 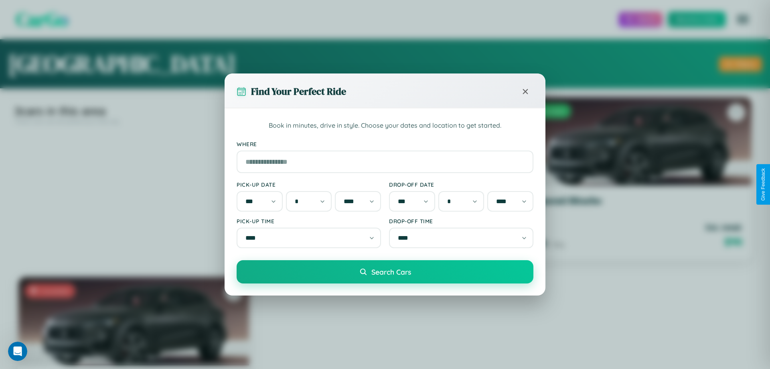 What do you see at coordinates (391, 272) in the screenshot?
I see `span: Search Cars` at bounding box center [391, 272].